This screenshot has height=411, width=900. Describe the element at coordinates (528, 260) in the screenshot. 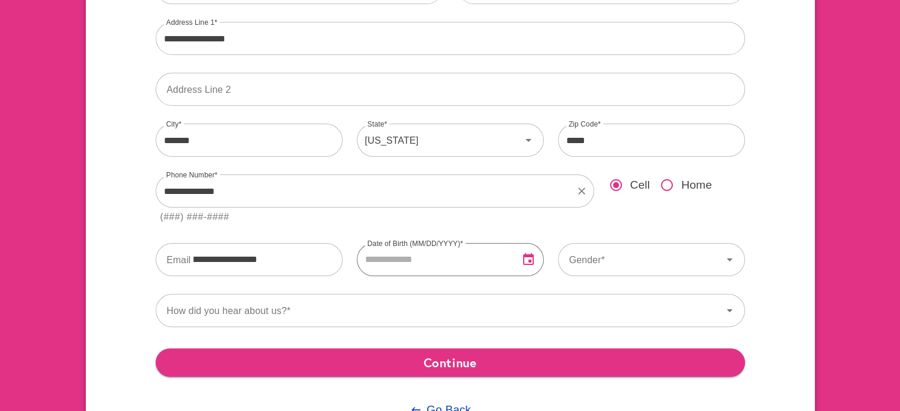

I see `button: Open Date Picker` at that location.